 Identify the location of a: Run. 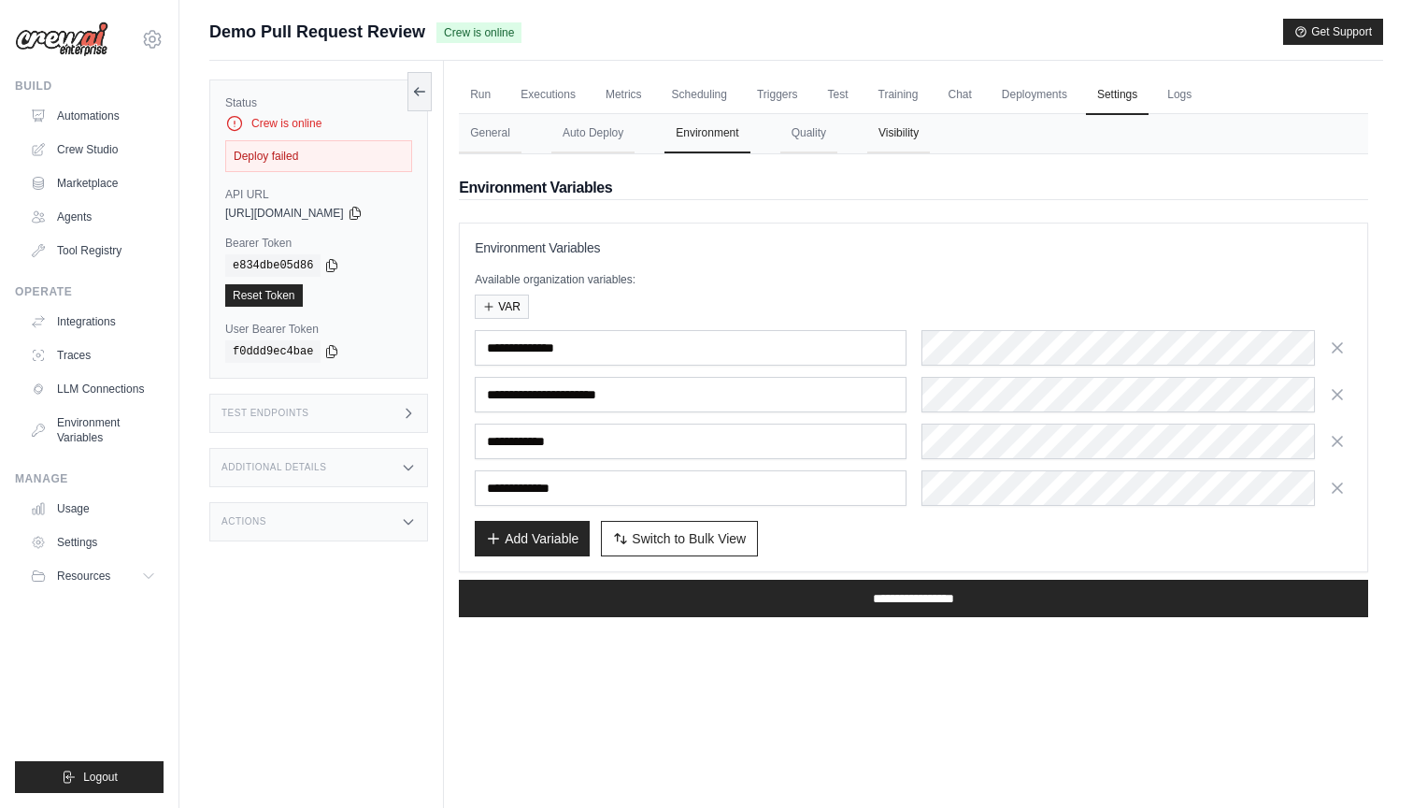
(480, 95).